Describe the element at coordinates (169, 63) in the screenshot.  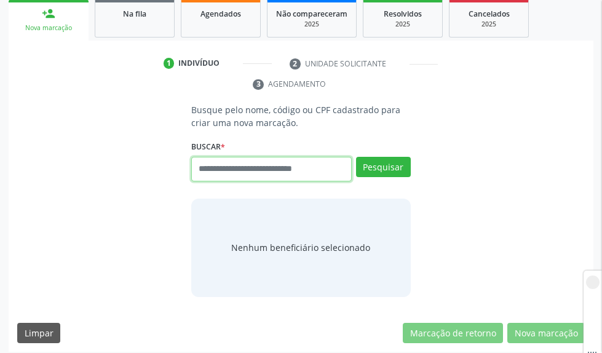
I see `div: 1` at that location.